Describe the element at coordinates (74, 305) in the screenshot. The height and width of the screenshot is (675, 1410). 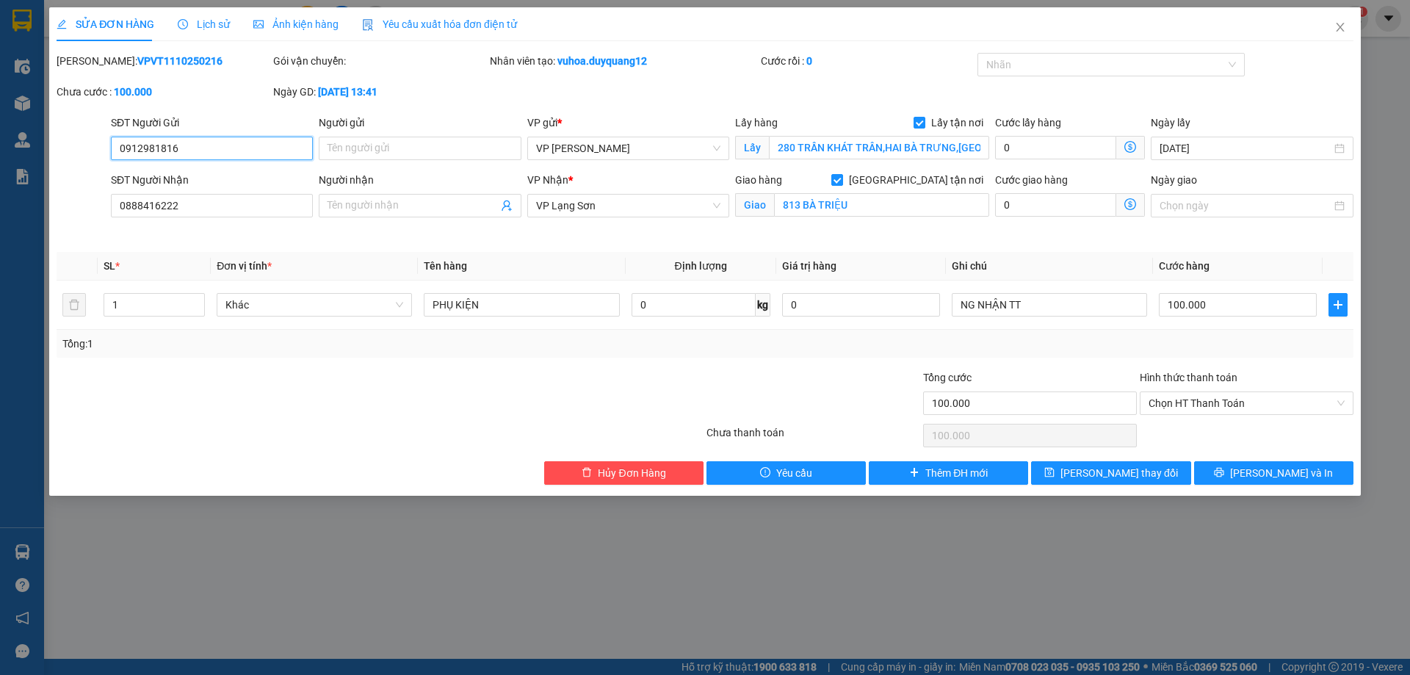
I see `button: delete` at that location.